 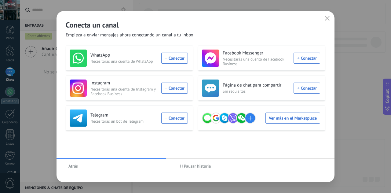 What do you see at coordinates (124, 83) in the screenshot?
I see `h3: Instagram` at bounding box center [124, 83].